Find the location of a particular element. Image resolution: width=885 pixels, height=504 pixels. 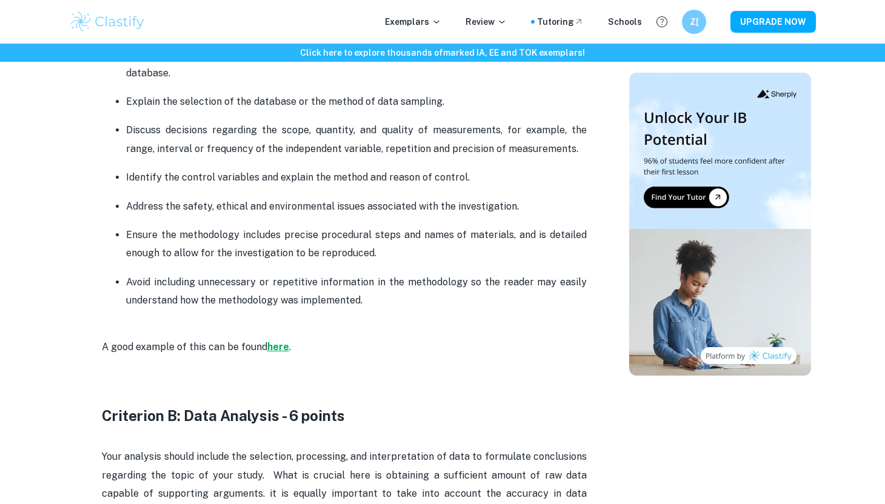

a: here is located at coordinates (278, 347).